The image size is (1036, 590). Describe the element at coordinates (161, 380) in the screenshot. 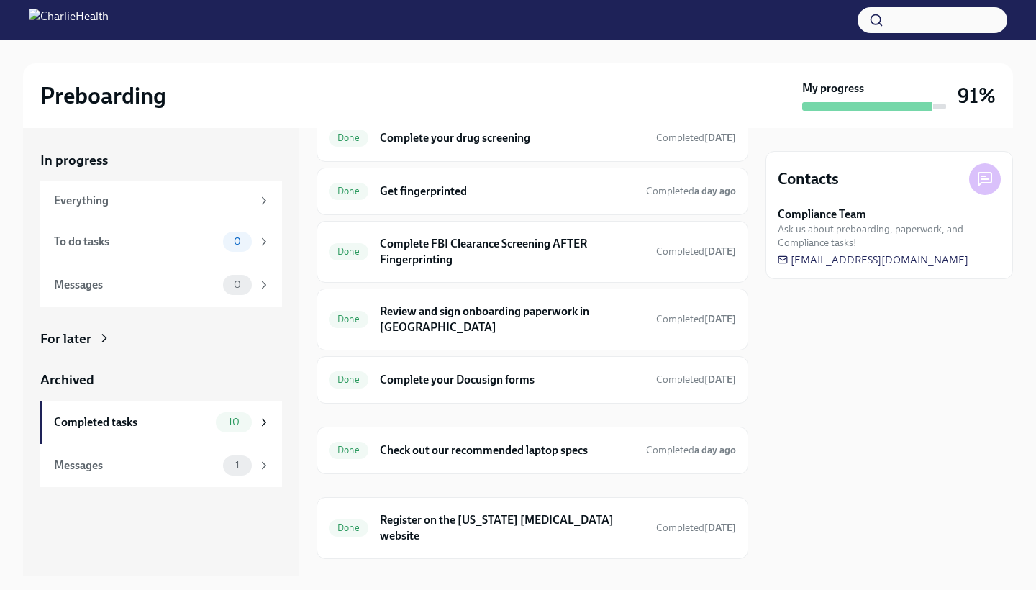

I see `a: Archived` at that location.